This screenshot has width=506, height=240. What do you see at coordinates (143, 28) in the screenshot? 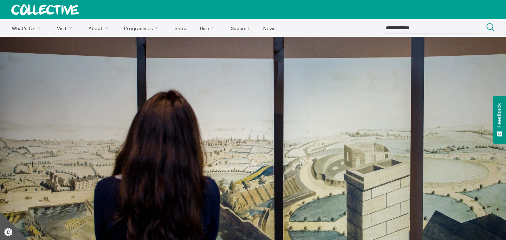
I see `a: Programmes` at bounding box center [143, 28].